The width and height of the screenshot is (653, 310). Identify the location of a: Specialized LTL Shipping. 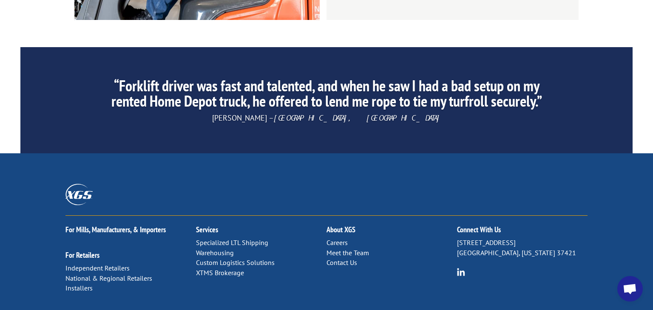
(232, 243).